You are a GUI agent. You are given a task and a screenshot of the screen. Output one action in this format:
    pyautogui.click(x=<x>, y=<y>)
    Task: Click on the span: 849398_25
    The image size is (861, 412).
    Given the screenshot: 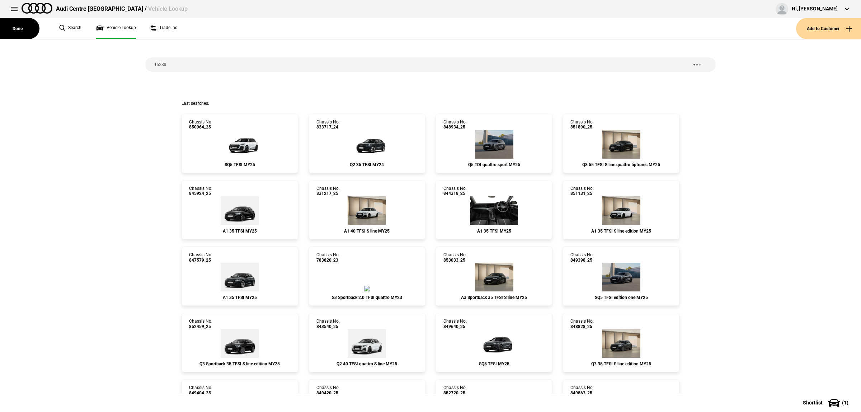 What is the action you would take?
    pyautogui.click(x=582, y=260)
    